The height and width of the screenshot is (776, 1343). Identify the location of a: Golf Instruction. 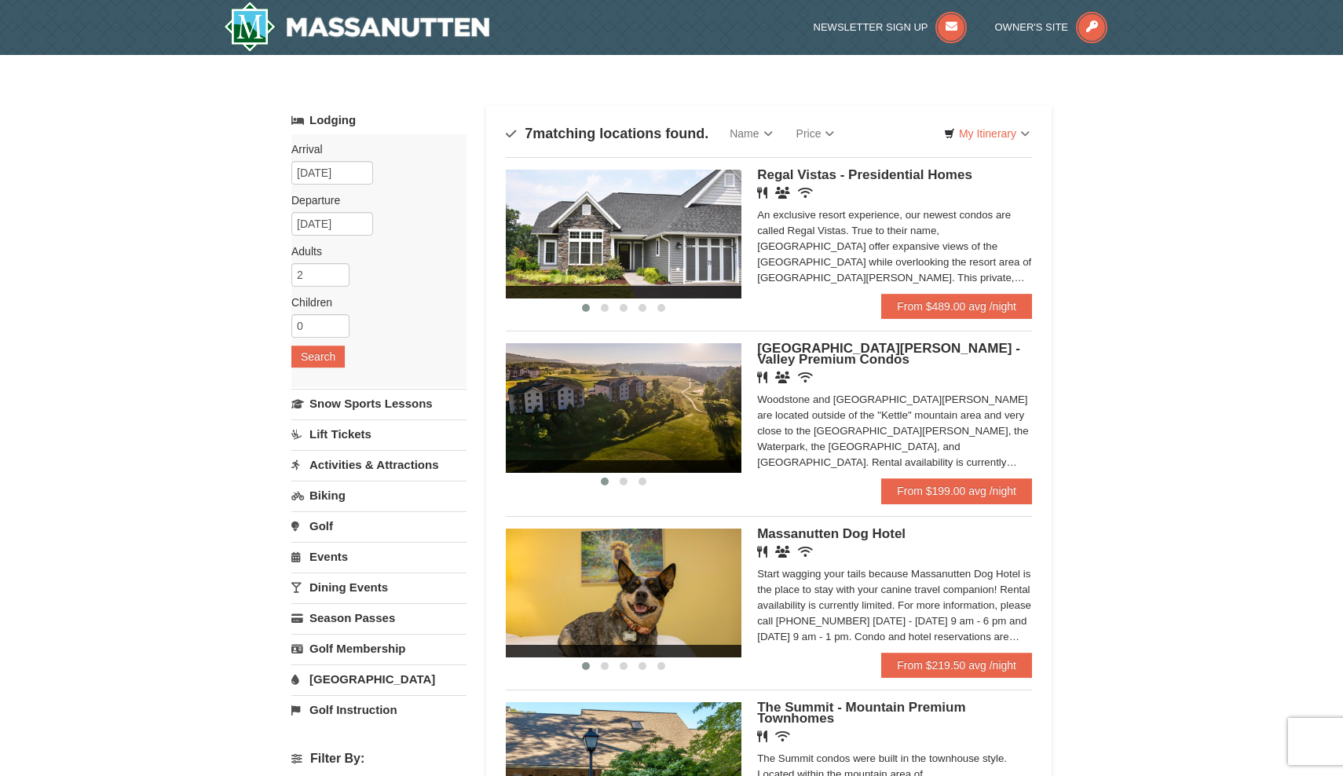
(378, 709).